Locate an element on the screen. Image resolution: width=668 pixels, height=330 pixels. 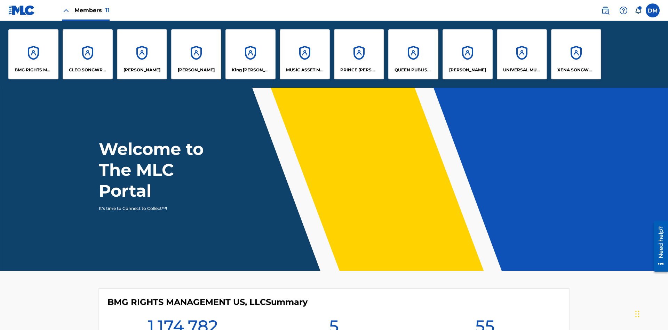
p: XENA SONGWRITER is located at coordinates (576, 70).